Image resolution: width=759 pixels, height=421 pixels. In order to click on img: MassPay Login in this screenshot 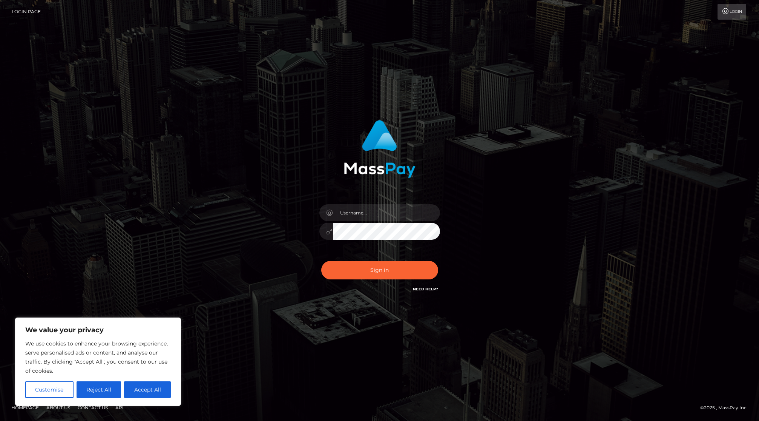, I will do `click(380, 149)`.